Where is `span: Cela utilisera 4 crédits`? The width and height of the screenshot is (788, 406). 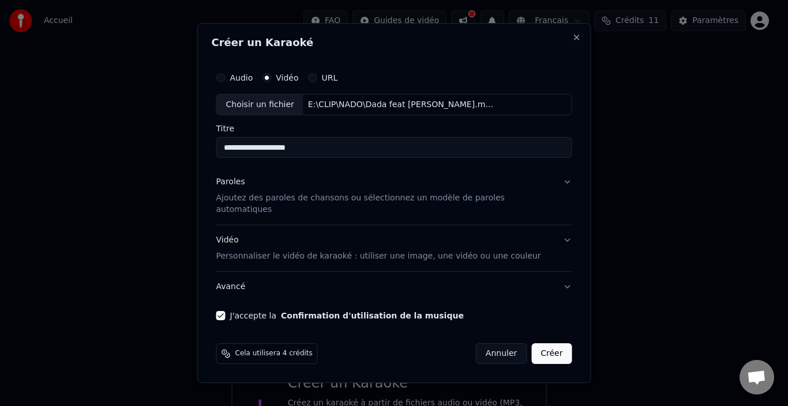
span: Cela utilisera 4 crédits is located at coordinates (274, 354).